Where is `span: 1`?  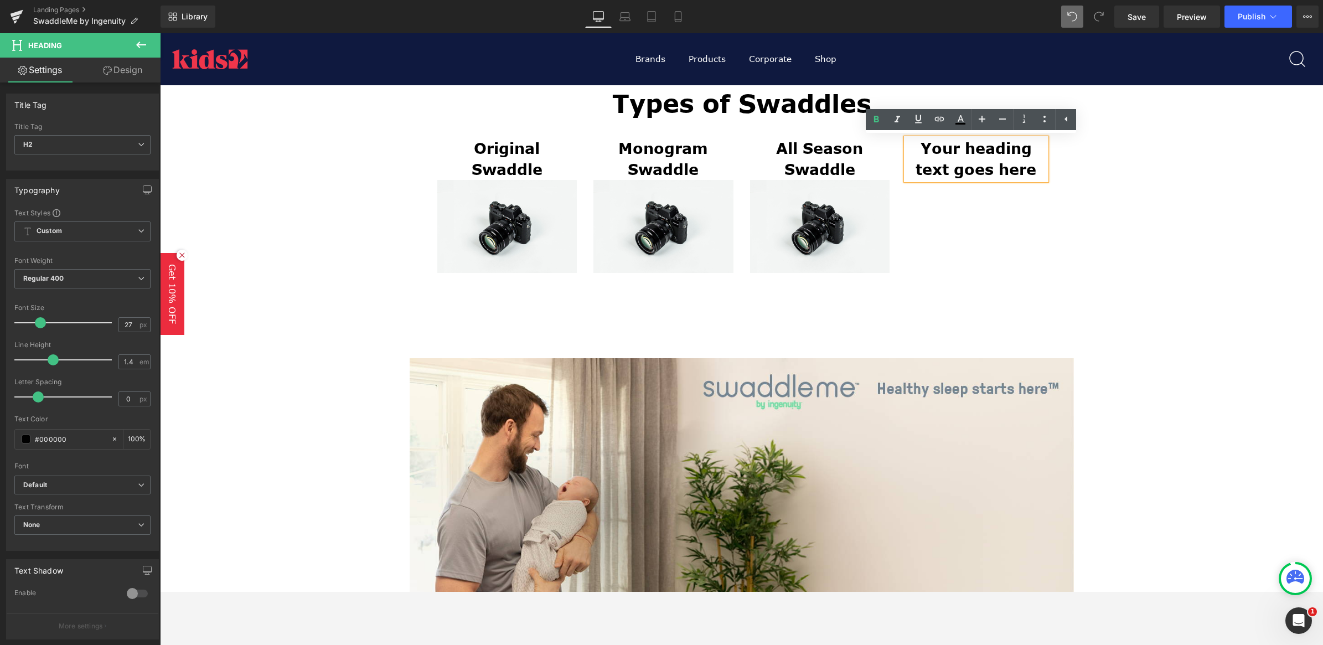 span: 1 is located at coordinates (1312, 612).